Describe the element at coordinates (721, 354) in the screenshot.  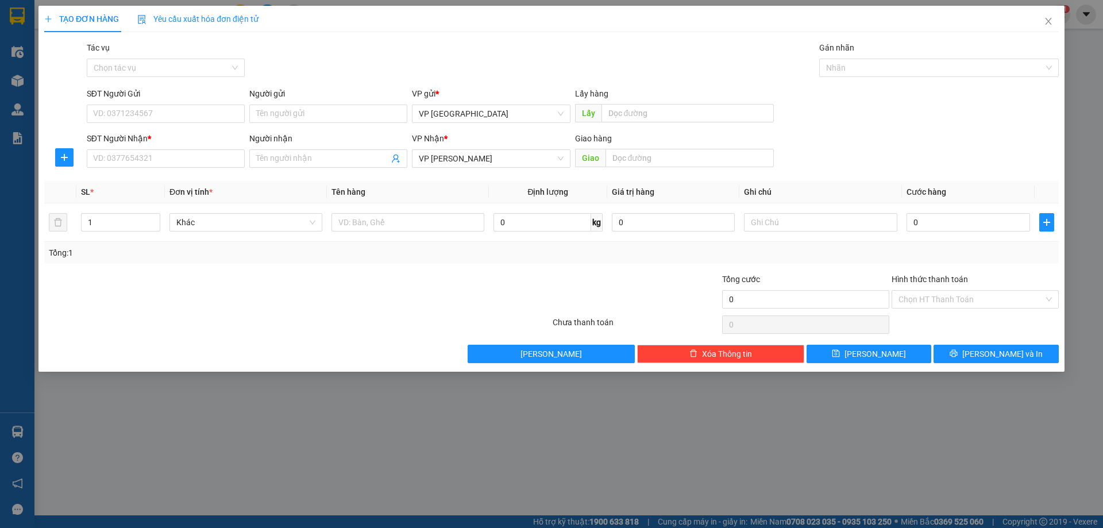
I see `button: deleteXóa Thông tin` at that location.